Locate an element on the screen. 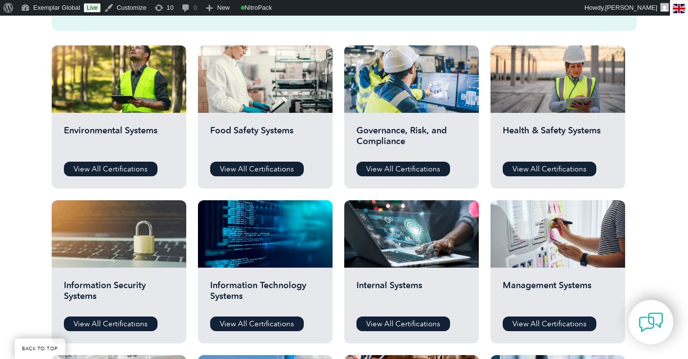 This screenshot has height=359, width=688. h2: Governance, Risk, and Compliance is located at coordinates (412, 140).